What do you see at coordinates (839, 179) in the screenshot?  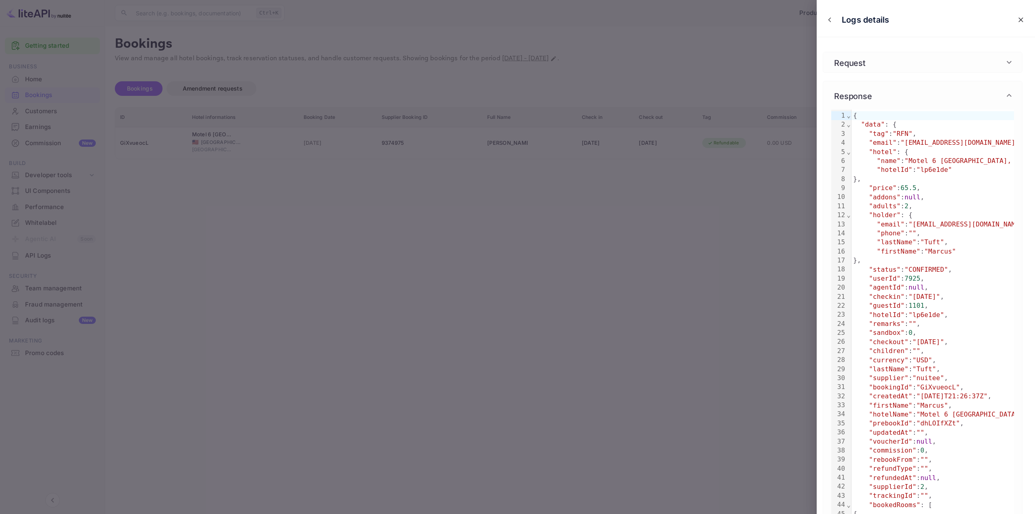 I see `div: 8` at bounding box center [839, 179].